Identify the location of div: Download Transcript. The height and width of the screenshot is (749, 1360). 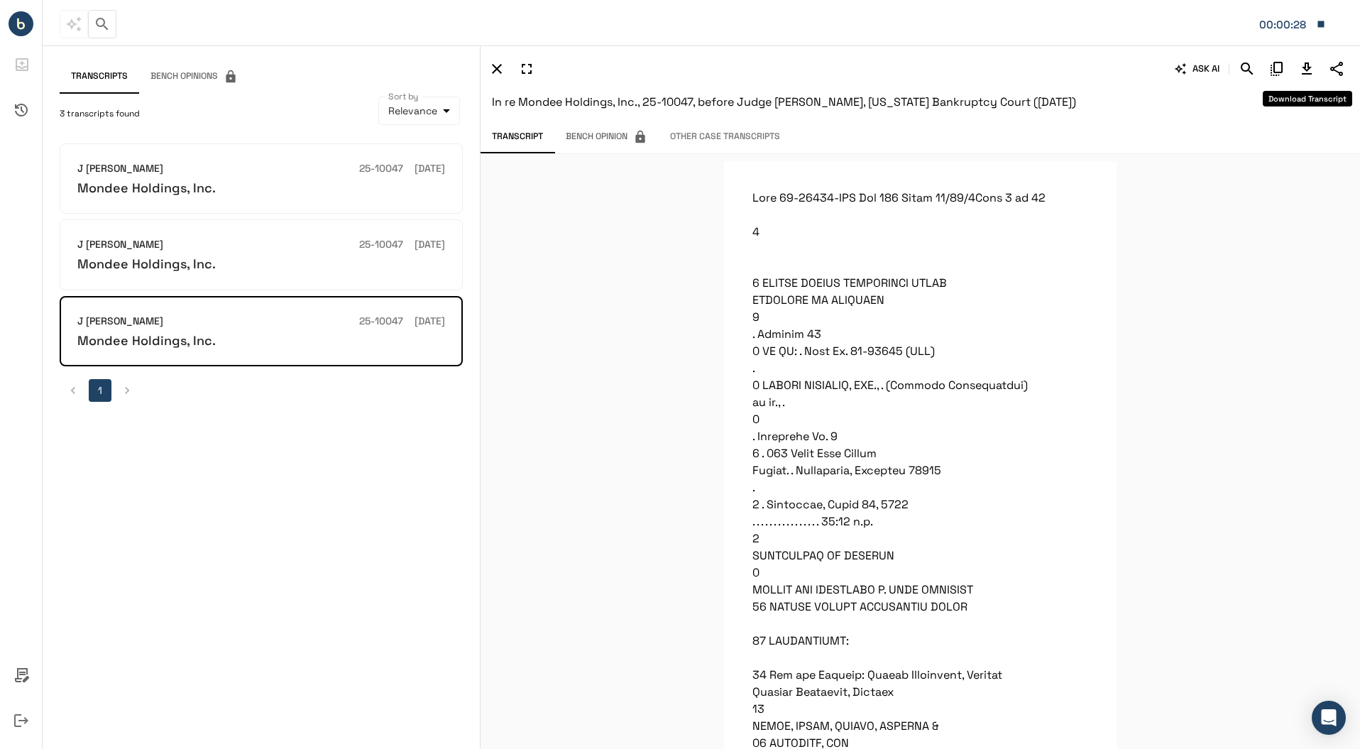
(1308, 99).